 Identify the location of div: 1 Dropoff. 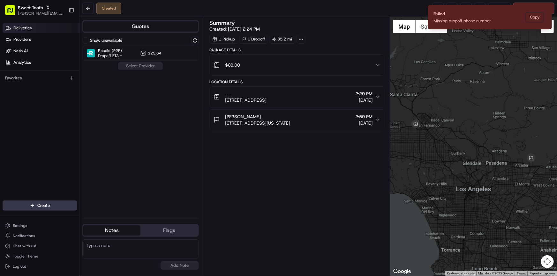
(254, 39).